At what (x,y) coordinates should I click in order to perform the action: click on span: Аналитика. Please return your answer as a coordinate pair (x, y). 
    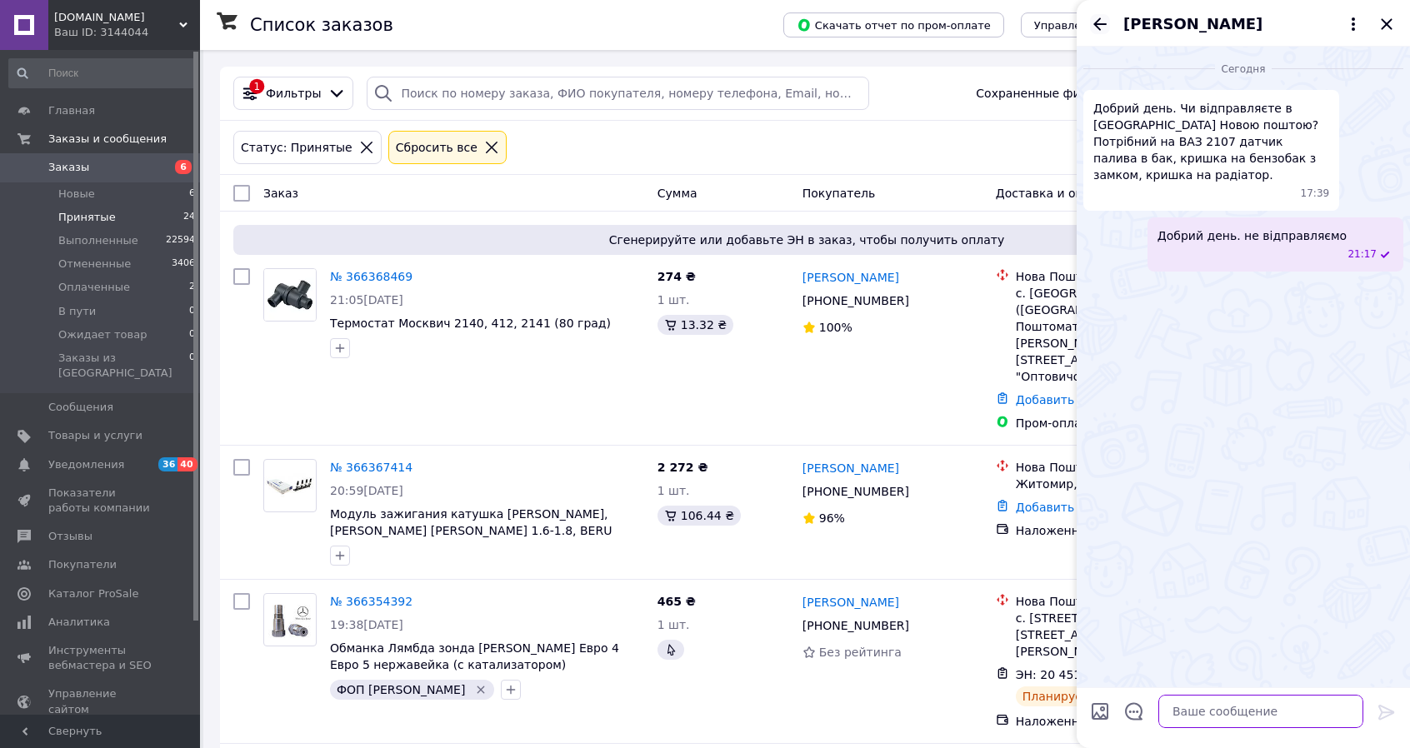
    Looking at the image, I should click on (79, 622).